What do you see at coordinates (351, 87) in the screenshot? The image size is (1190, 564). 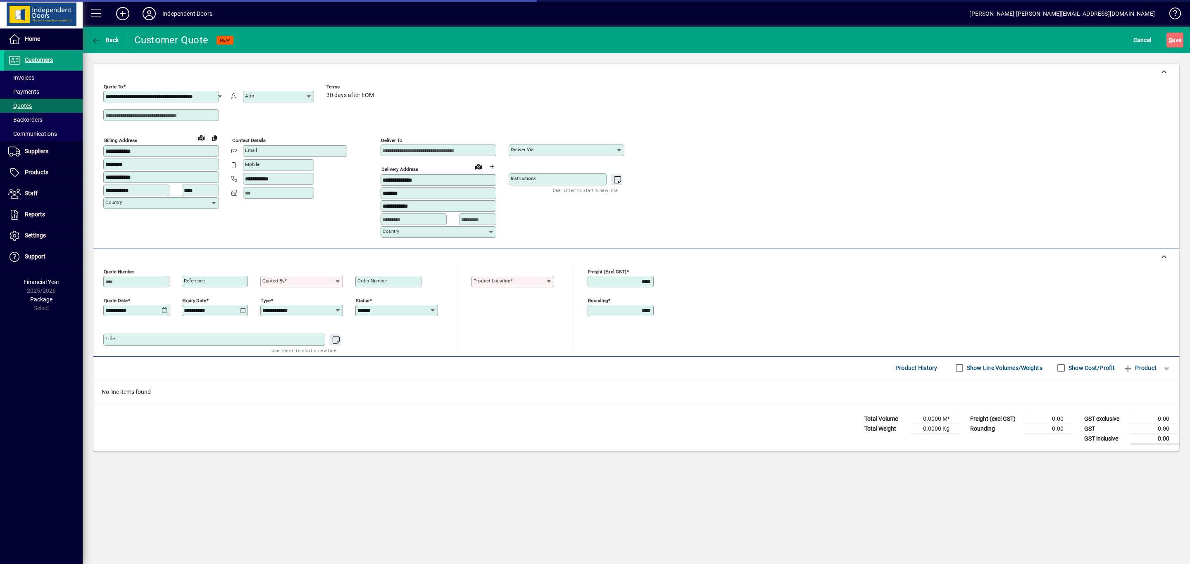 I see `span: Terms` at bounding box center [351, 87].